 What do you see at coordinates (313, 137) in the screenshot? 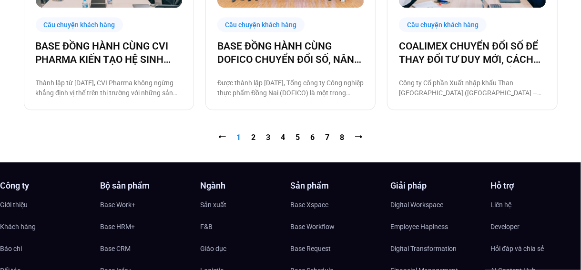
I see `a: 6` at bounding box center [313, 137].